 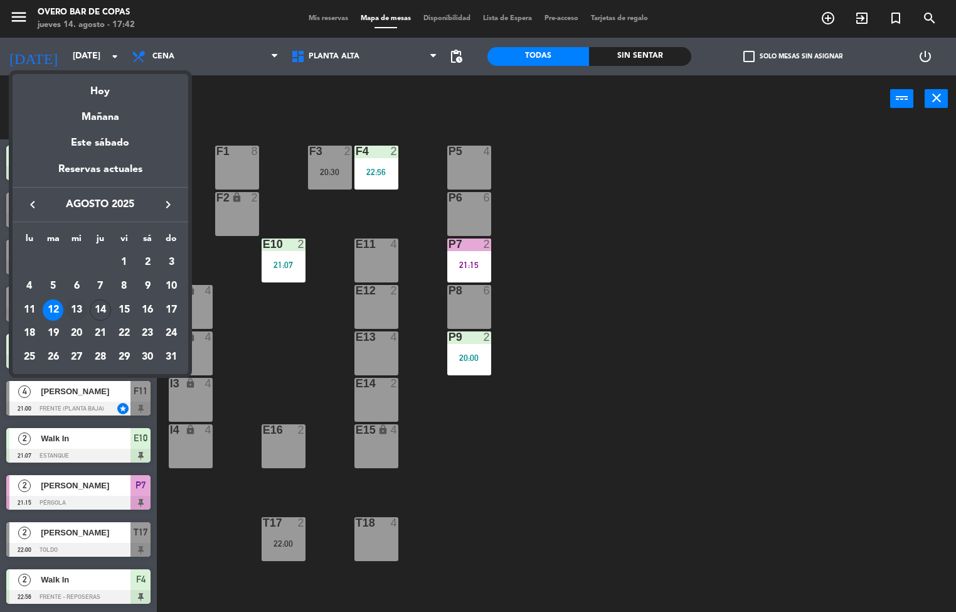 I want to click on td: 16 de agosto de 2025, so click(x=148, y=310).